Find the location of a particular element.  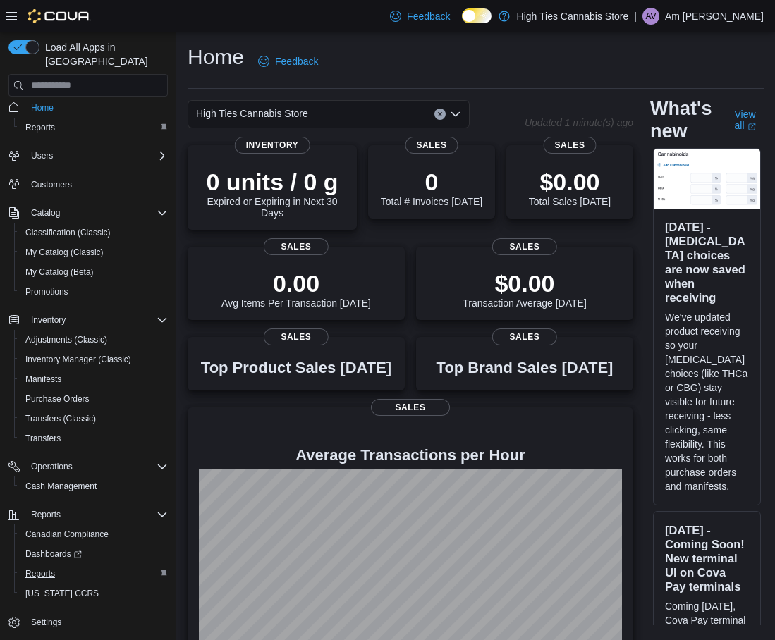

button: Open list of options is located at coordinates (456, 114).